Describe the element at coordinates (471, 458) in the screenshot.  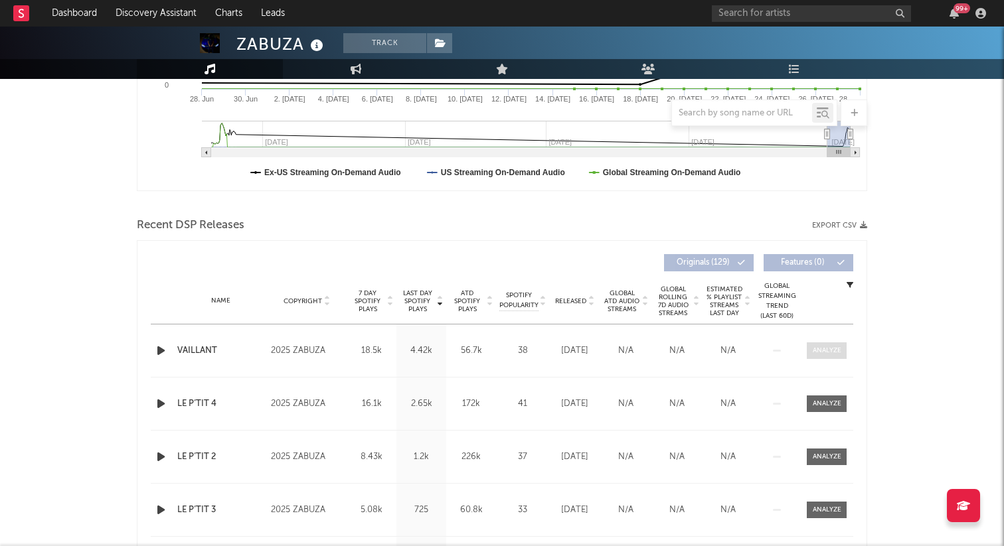
I see `div: 226k` at that location.